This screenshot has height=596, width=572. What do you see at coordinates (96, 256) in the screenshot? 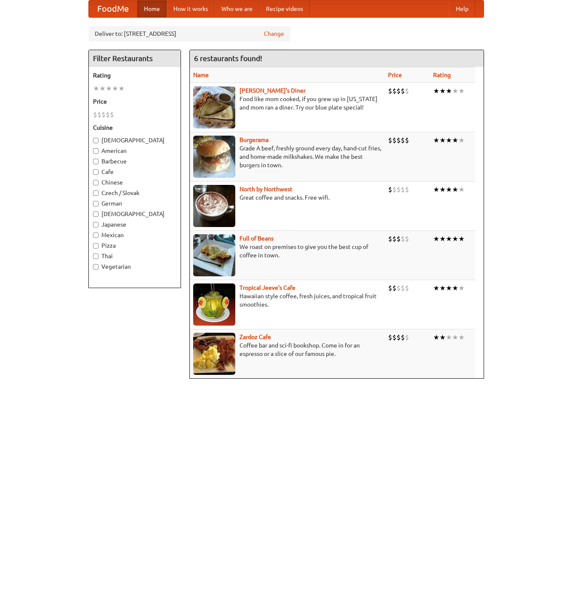
I see `input: Thai` at bounding box center [96, 256].